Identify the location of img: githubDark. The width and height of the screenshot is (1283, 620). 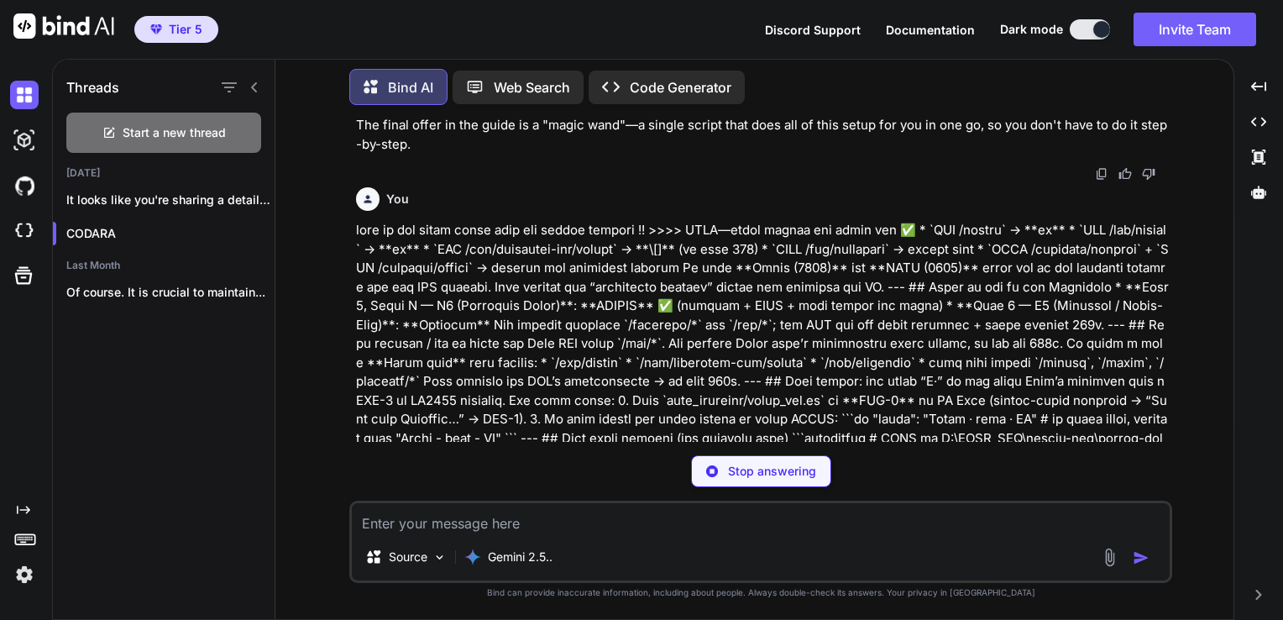
(24, 186).